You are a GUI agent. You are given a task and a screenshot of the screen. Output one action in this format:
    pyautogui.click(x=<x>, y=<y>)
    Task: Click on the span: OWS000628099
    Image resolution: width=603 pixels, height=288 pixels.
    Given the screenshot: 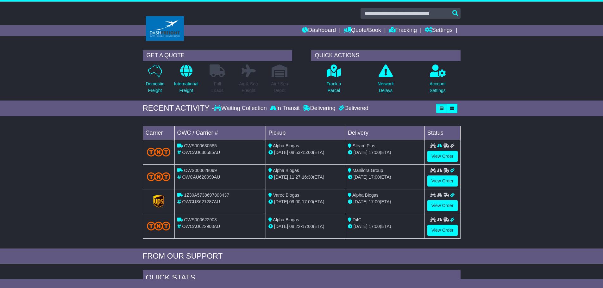 What is the action you would take?
    pyautogui.click(x=200, y=171)
    